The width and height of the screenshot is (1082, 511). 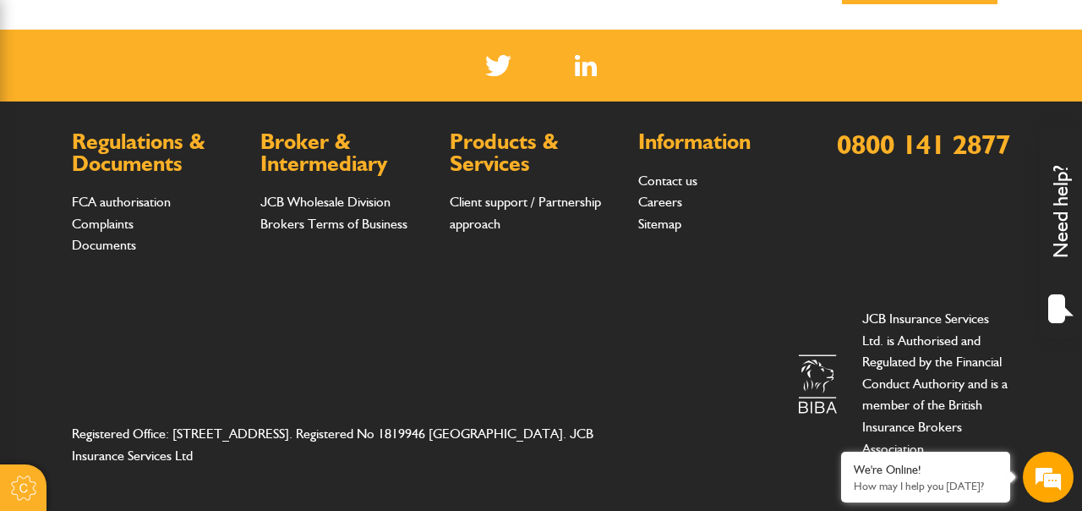 What do you see at coordinates (936, 383) in the screenshot?
I see `p: JCB Insurance Services Ltd. is Authorised and Regulated by the Financial Conduct Authority and is...` at bounding box center [936, 383].